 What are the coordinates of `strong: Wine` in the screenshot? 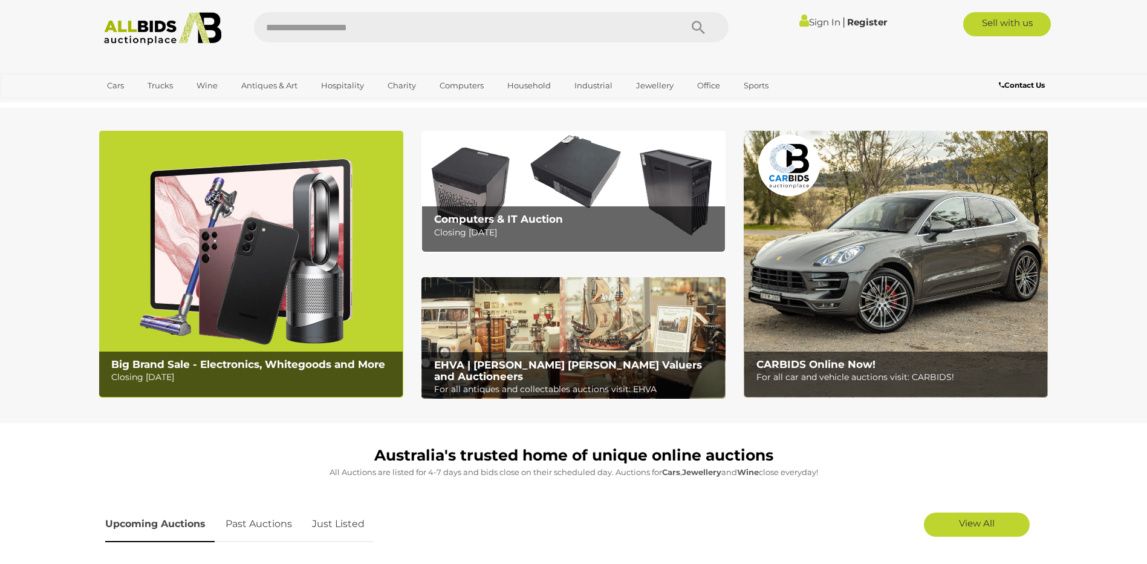 It's located at (748, 472).